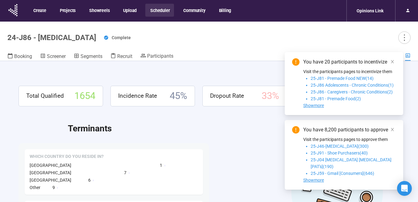 The image size is (418, 202). What do you see at coordinates (121, 57) in the screenshot?
I see `a: Recruit` at bounding box center [121, 57].